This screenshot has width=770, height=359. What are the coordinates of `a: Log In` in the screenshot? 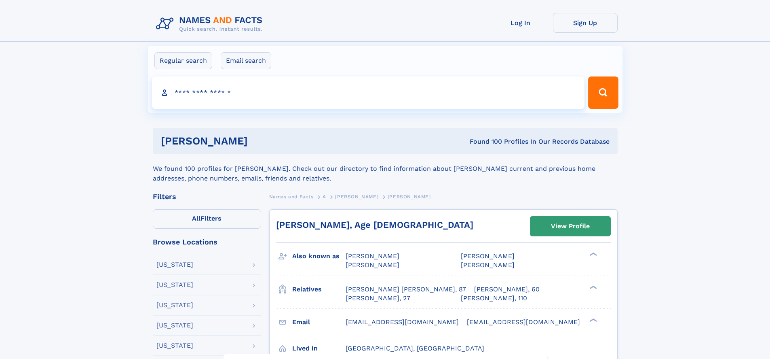 It's located at (521, 23).